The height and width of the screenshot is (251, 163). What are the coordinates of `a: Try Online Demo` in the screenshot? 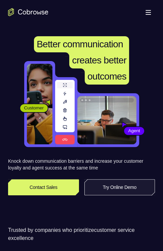 It's located at (119, 187).